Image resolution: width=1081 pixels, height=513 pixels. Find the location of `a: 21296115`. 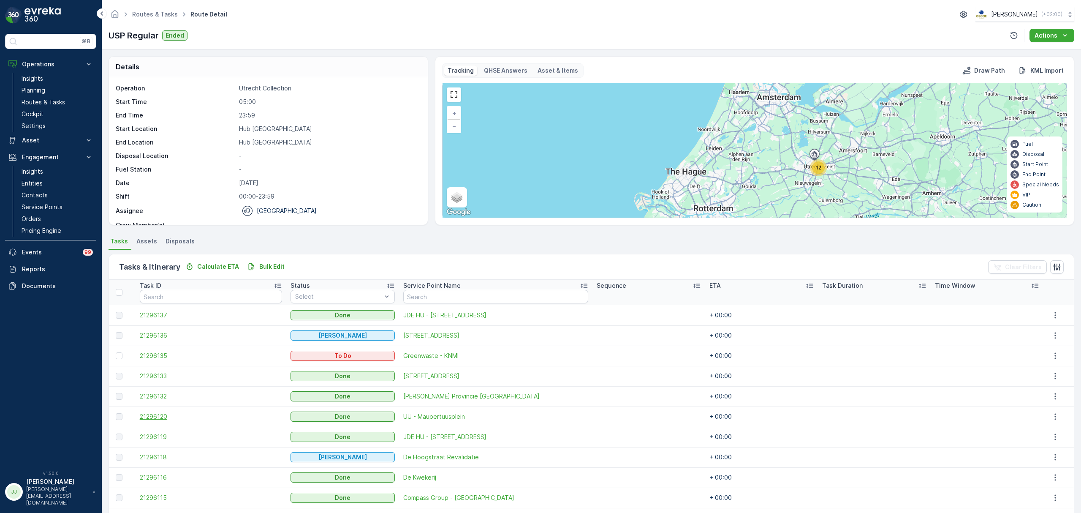

a: 21296115 is located at coordinates (211, 498).